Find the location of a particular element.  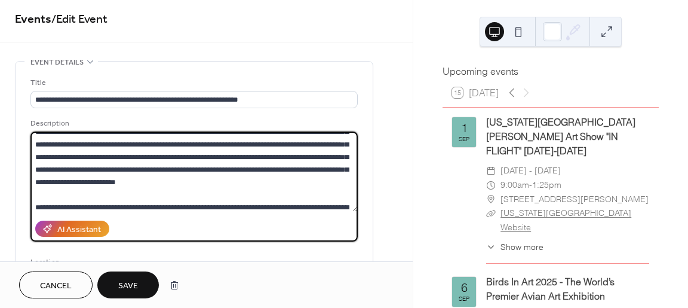

button: ​Show more is located at coordinates (515, 247).